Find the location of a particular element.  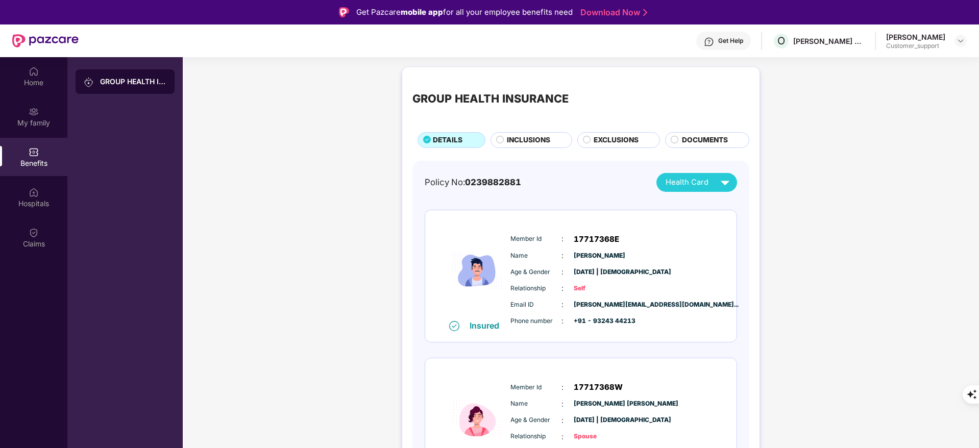

div: Get Help is located at coordinates (731, 41).